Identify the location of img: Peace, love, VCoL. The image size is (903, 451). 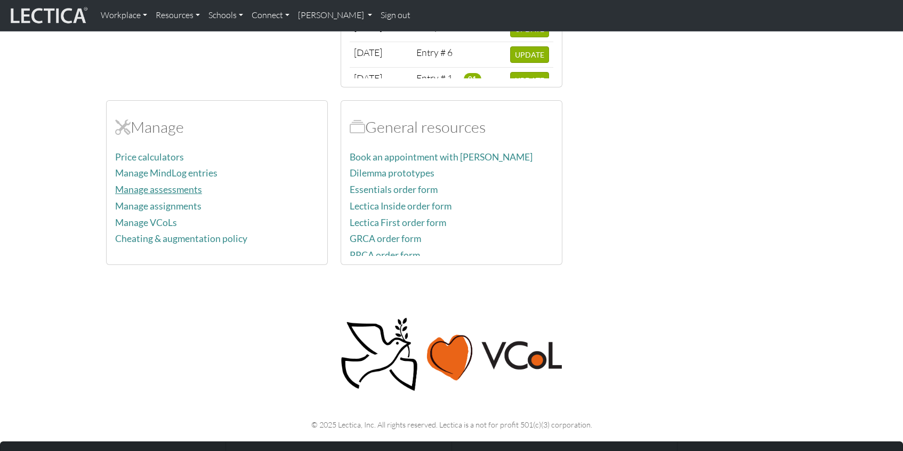
(451, 354).